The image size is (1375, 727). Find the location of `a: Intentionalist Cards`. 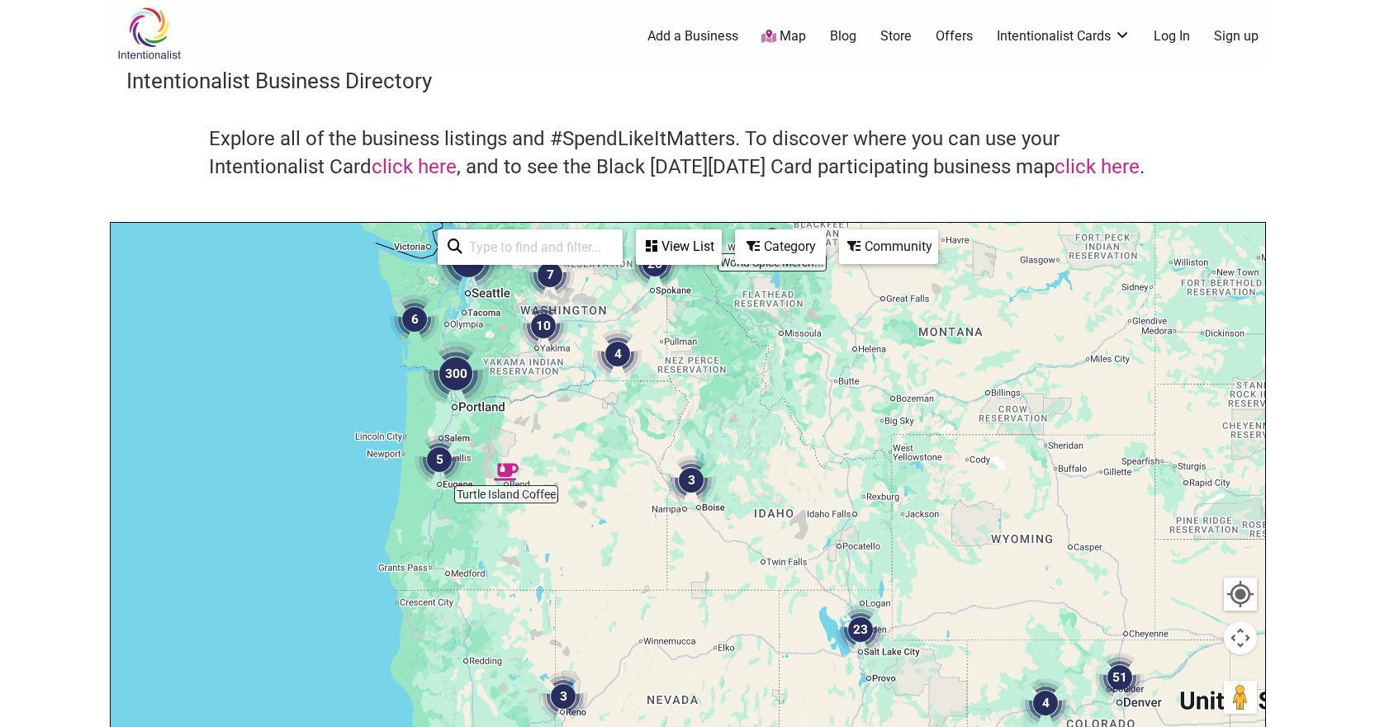

a: Intentionalist Cards is located at coordinates (1063, 36).